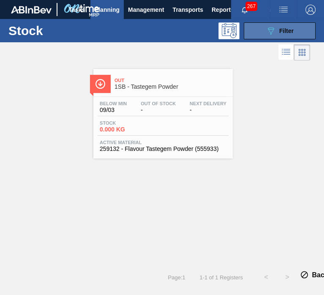 The height and width of the screenshot is (295, 324). Describe the element at coordinates (223, 10) in the screenshot. I see `span: Reports` at that location.